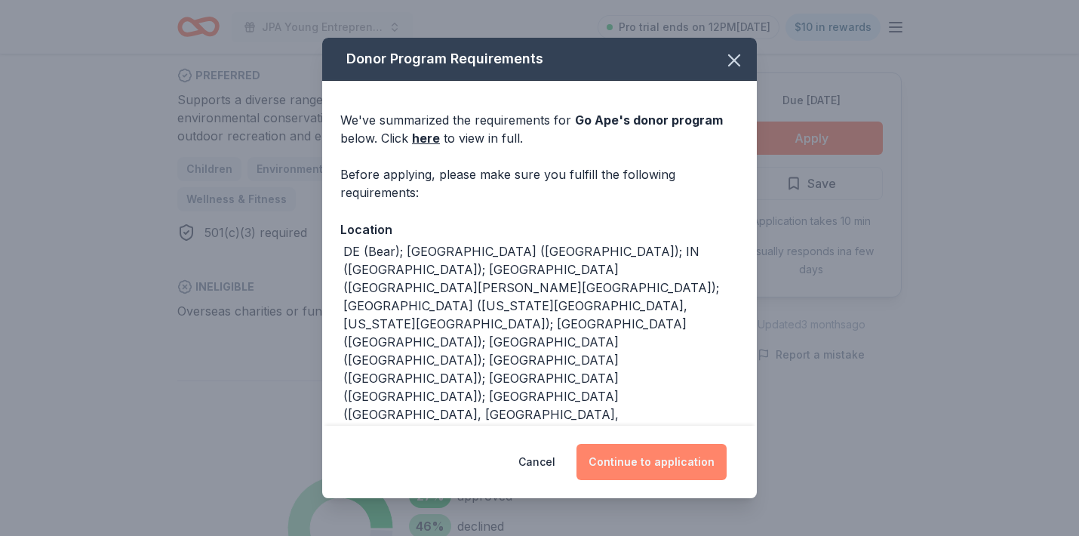  What do you see at coordinates (540, 129) in the screenshot?
I see `div: We've summarized the requirements for below. Click to view in full.` at bounding box center [540, 129].